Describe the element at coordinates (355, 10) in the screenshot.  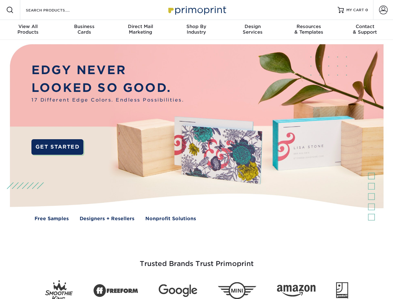
I see `span: MY CART` at that location.